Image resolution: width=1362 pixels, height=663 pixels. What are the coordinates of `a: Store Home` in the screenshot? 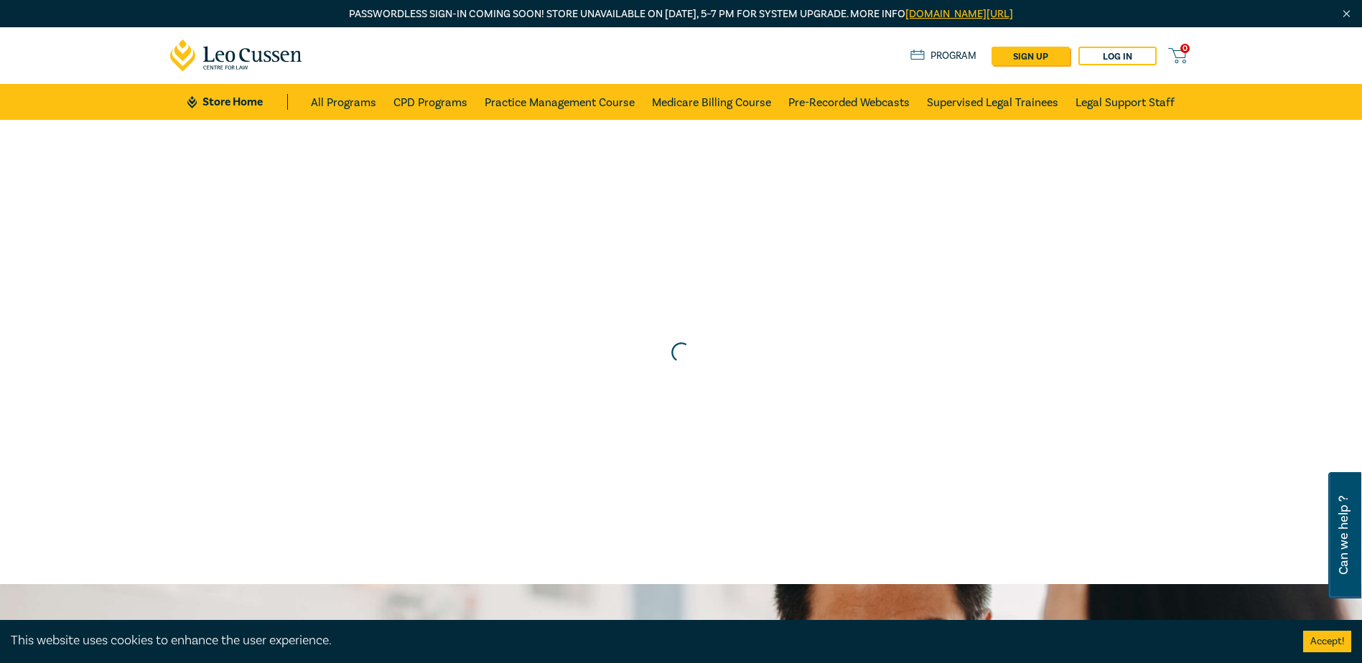 It's located at (237, 102).